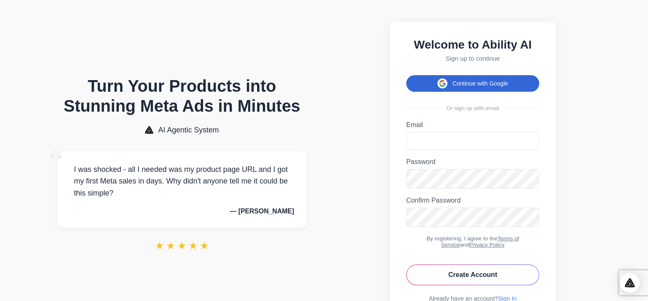 The width and height of the screenshot is (648, 301). Describe the element at coordinates (182, 181) in the screenshot. I see `p: I was shocked - all I needed was my product page URL and I got my first Meta sales in days. Why d...` at that location.